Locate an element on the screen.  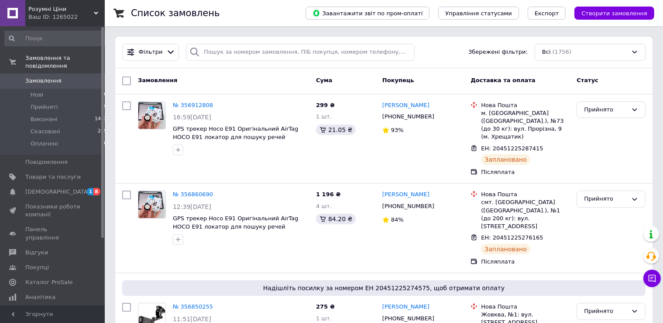
span: Розумні Ціни is located at coordinates (61, 9).